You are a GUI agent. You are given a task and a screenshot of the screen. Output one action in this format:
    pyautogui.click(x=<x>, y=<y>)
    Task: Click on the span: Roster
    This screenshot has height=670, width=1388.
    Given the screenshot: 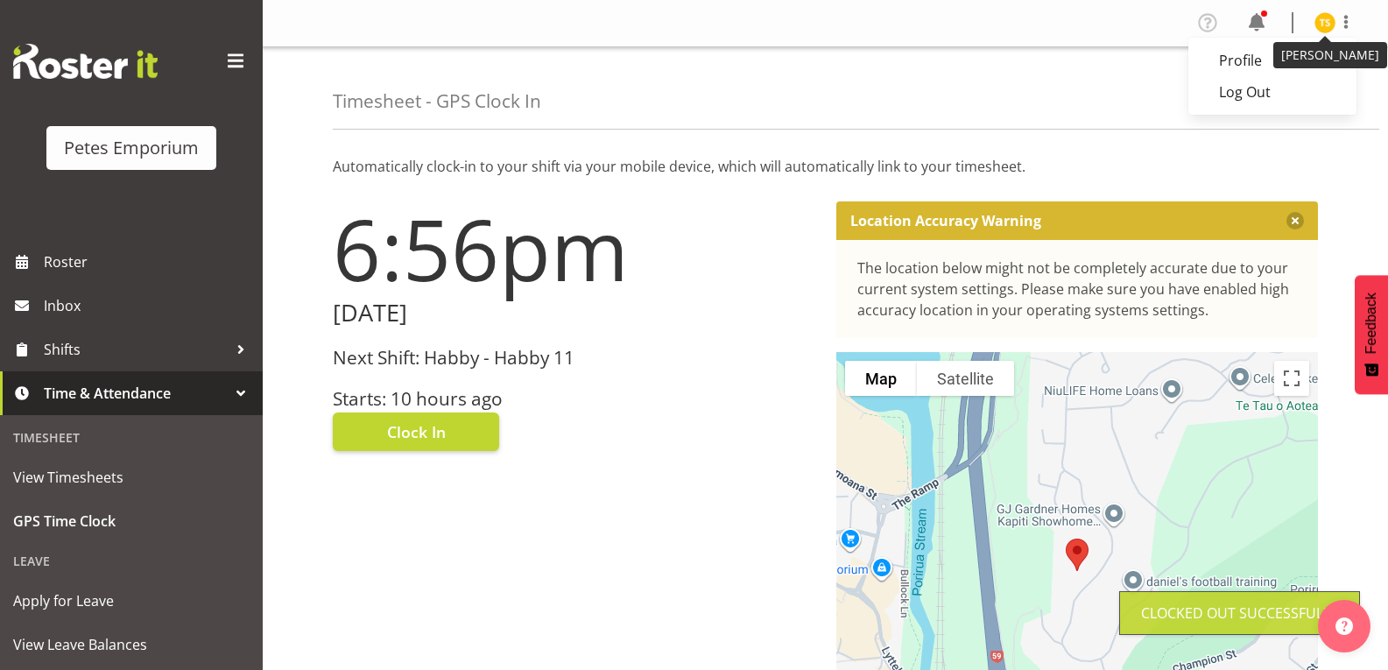 What is the action you would take?
    pyautogui.click(x=149, y=262)
    